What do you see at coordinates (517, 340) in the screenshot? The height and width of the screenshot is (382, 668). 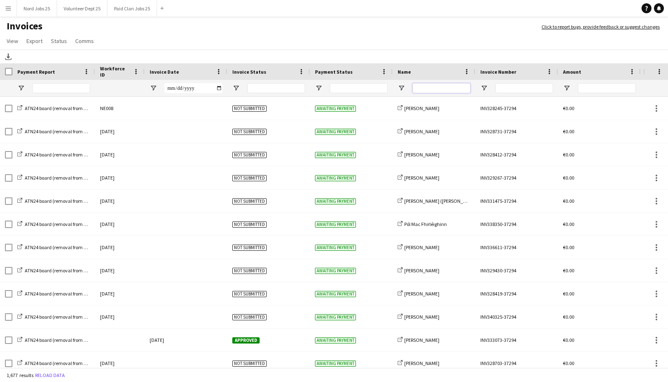 I see `div: INV333073-37294` at bounding box center [517, 340].